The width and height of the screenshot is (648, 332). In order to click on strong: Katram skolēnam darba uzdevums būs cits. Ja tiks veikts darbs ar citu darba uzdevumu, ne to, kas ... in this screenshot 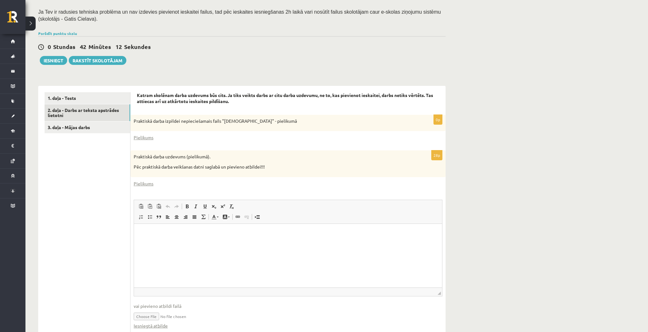, I will do `click(285, 98)`.